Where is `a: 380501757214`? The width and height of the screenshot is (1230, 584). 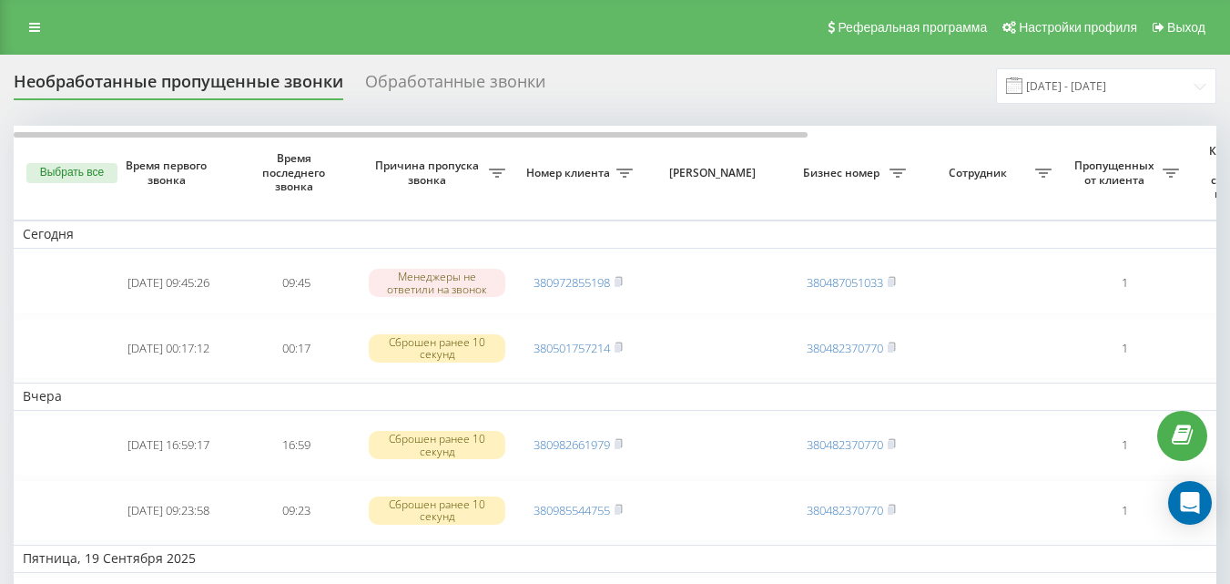
a: 380501757214 is located at coordinates (572, 348).